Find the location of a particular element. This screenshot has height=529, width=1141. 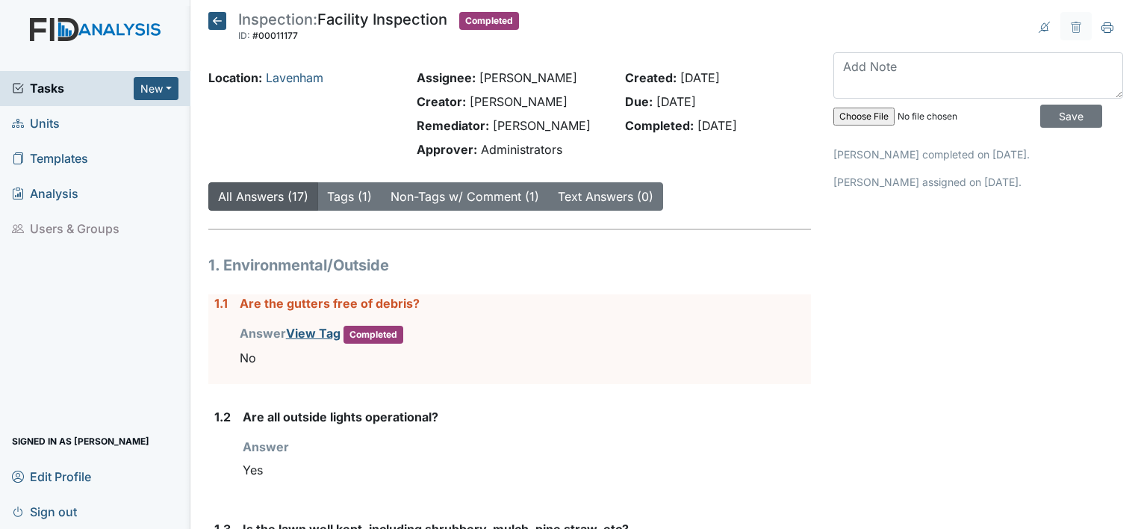

span: Units is located at coordinates (36, 123).